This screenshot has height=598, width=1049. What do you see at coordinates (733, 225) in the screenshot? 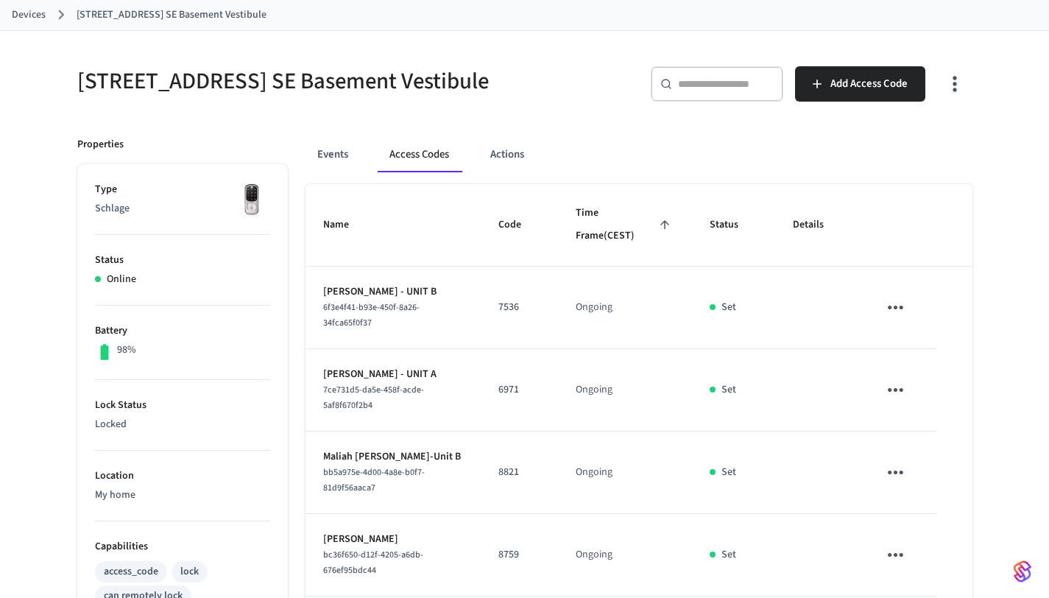
I see `span: Status` at bounding box center [733, 225].